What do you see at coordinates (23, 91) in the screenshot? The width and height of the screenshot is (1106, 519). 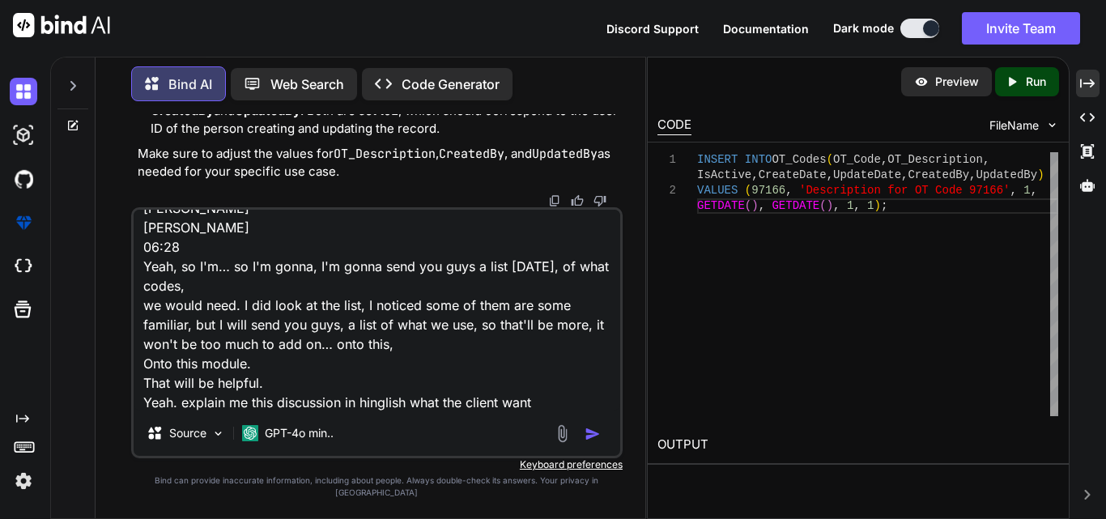 I see `img: darkChat` at bounding box center [23, 91].